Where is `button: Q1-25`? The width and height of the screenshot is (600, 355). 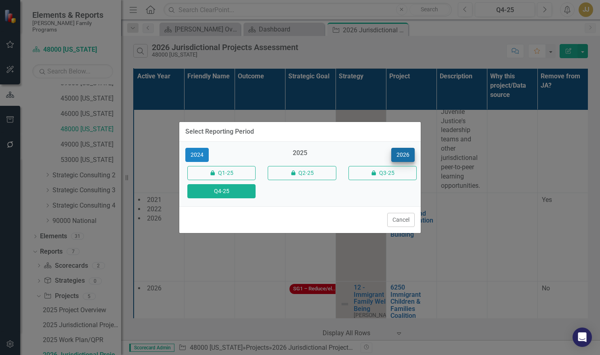 button: Q1-25 is located at coordinates (221, 173).